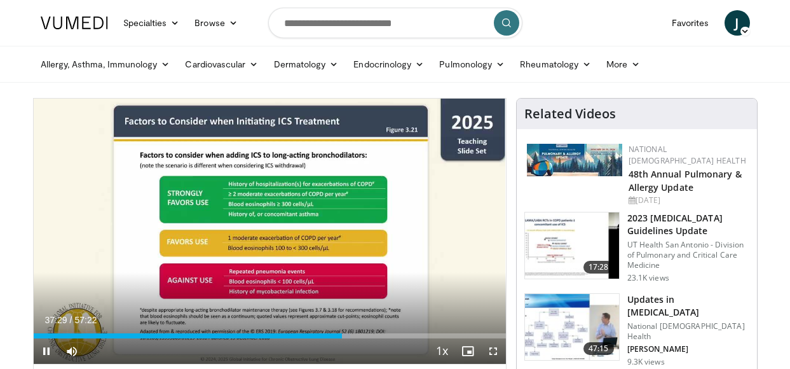  I want to click on a: Pulmonology, so click(472, 64).